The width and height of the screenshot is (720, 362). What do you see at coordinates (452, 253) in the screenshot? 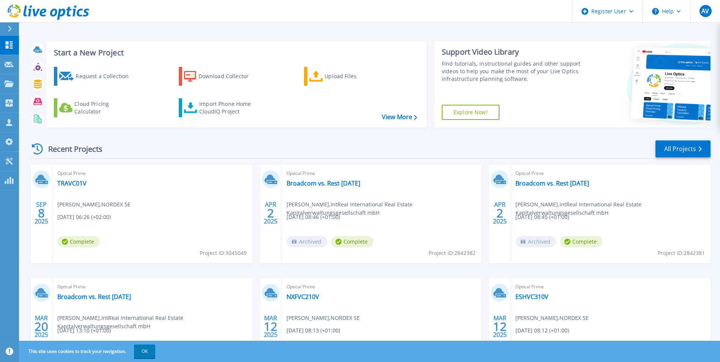
I see `span: Project ID: 2842382` at bounding box center [452, 253].